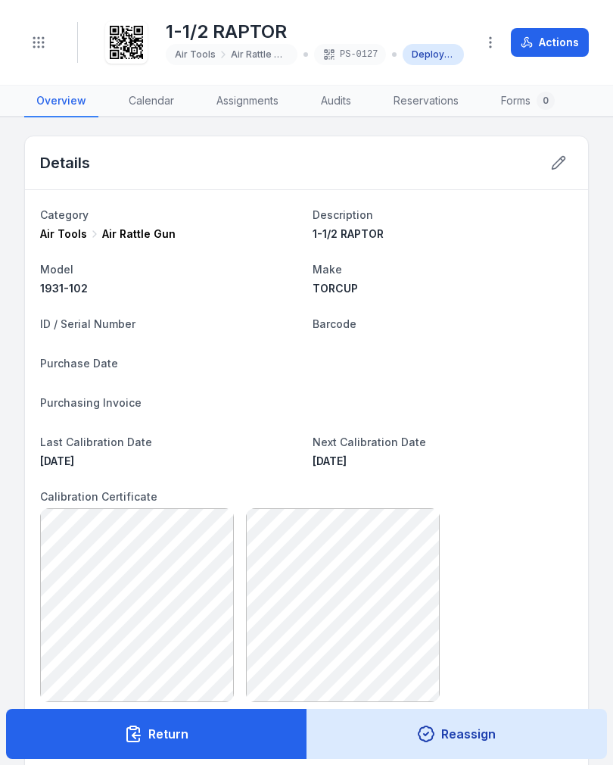 The image size is (613, 765). Describe the element at coordinates (550, 42) in the screenshot. I see `button: Actions` at that location.